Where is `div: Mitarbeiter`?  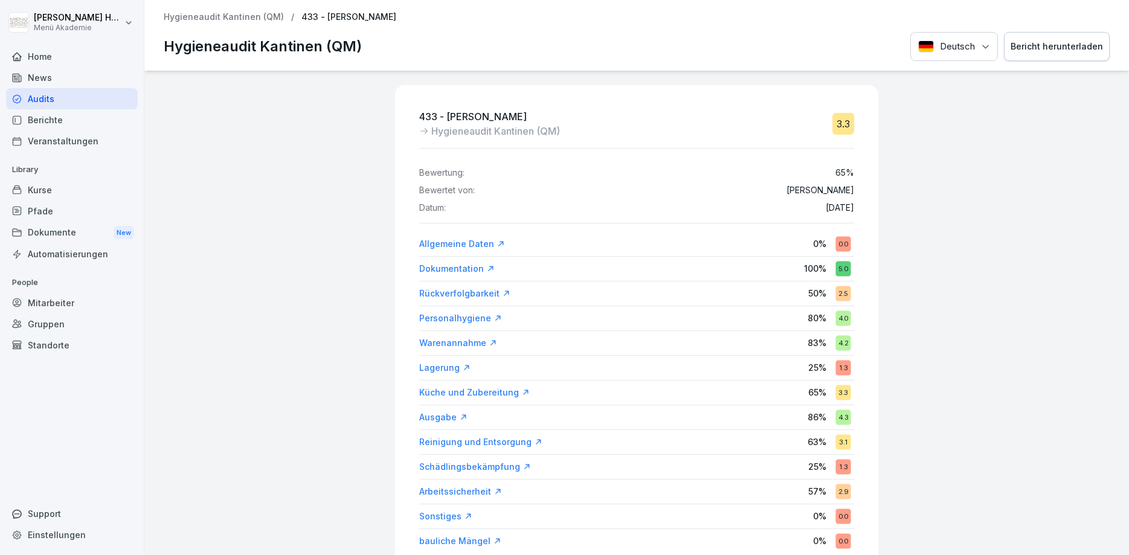 div: Mitarbeiter is located at coordinates (72, 303).